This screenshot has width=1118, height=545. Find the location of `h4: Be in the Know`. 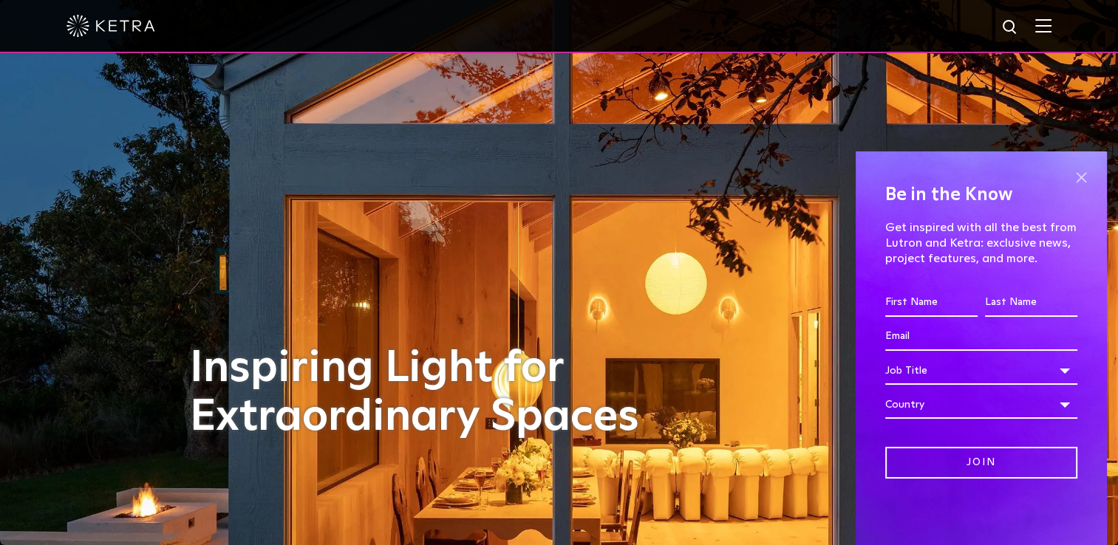

h4: Be in the Know is located at coordinates (981, 195).